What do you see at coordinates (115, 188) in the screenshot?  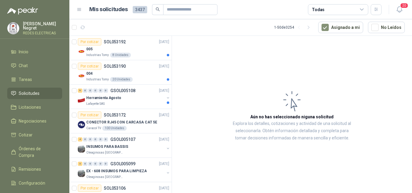 I see `p: SOL053106` at bounding box center [115, 188].